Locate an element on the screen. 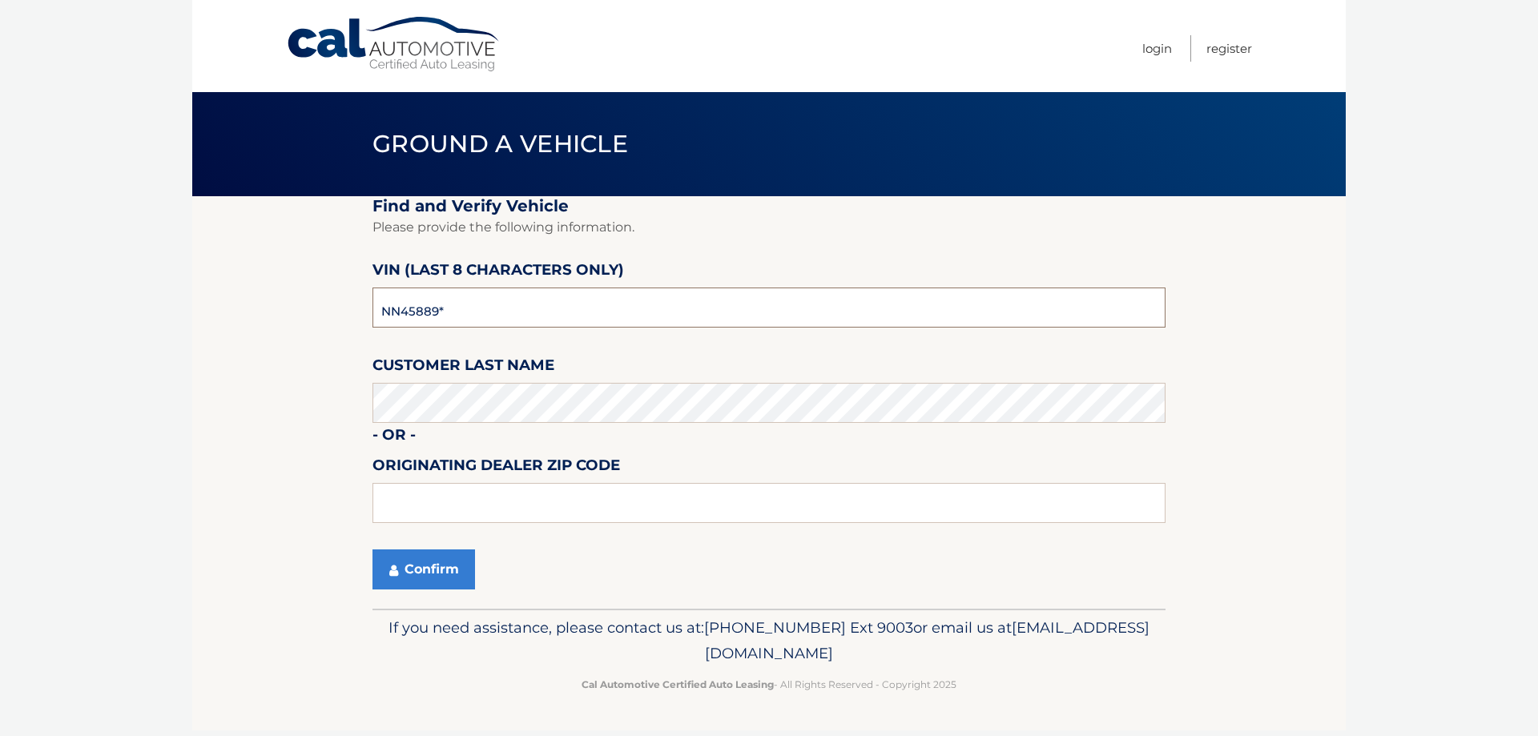 Image resolution: width=1538 pixels, height=736 pixels. a: Cal Automotive is located at coordinates (394, 44).